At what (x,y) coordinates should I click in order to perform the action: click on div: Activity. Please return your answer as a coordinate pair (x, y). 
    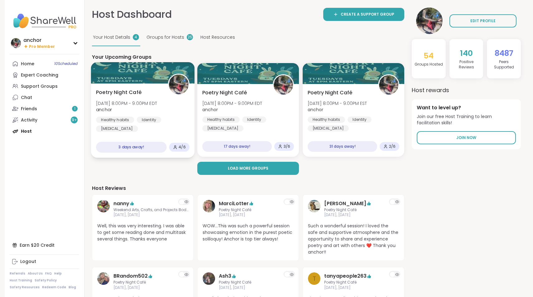
    Looking at the image, I should click on (29, 120).